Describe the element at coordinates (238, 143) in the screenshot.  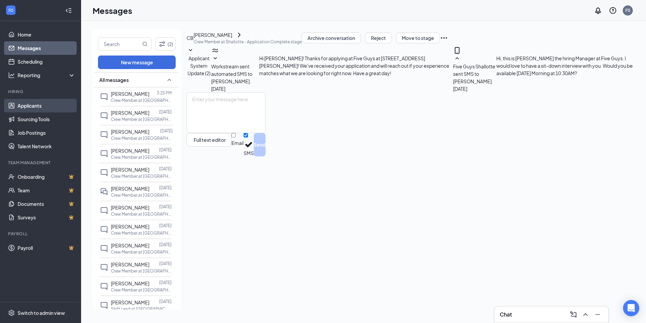
I see `div: Email` at that location.